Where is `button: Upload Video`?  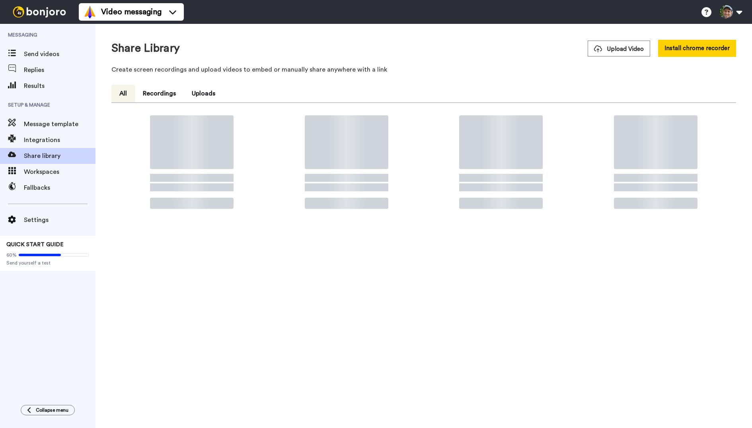 button: Upload Video is located at coordinates (619, 49).